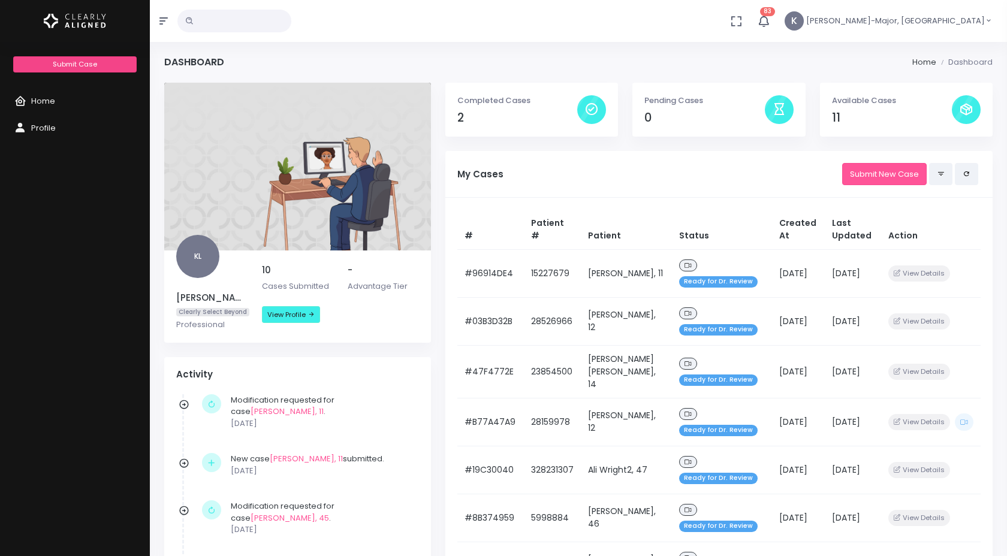  What do you see at coordinates (552, 372) in the screenshot?
I see `td: 23854500` at bounding box center [552, 372].